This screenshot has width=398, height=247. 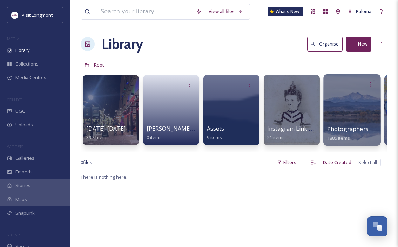 I want to click on span: Maps, so click(x=21, y=200).